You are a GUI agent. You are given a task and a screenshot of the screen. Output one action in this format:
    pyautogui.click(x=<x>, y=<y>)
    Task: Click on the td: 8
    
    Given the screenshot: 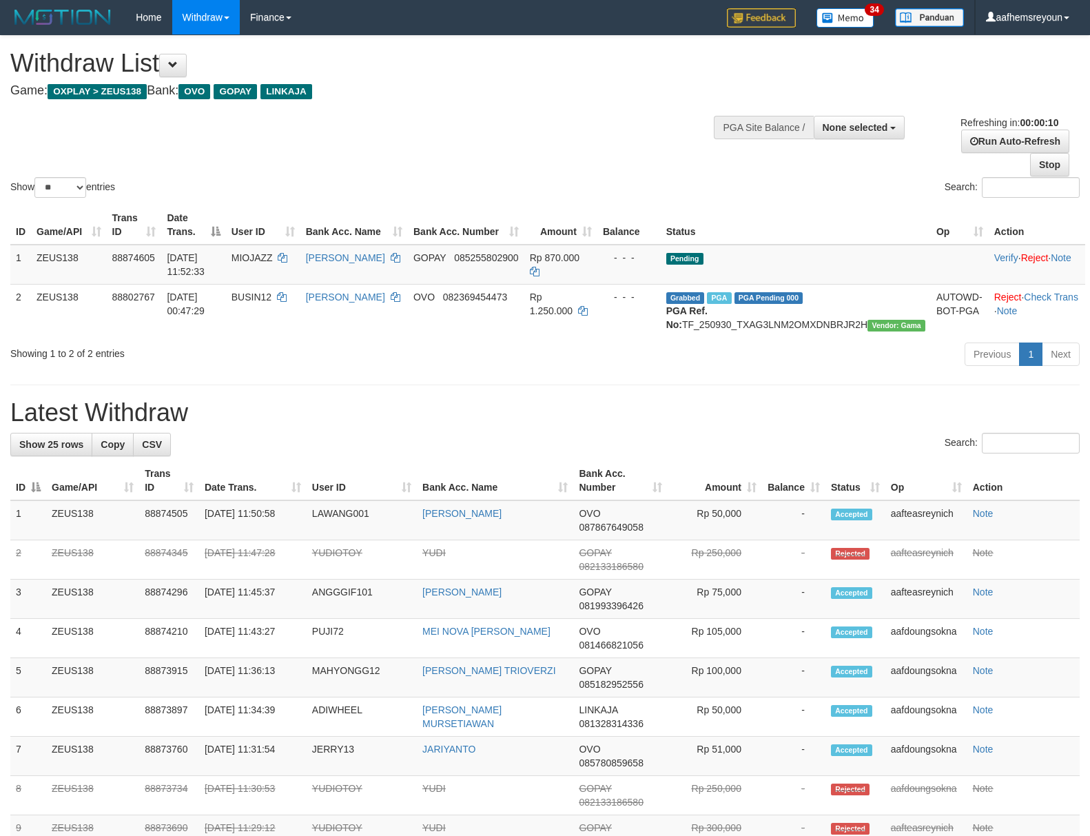 What is the action you would take?
    pyautogui.click(x=28, y=795)
    